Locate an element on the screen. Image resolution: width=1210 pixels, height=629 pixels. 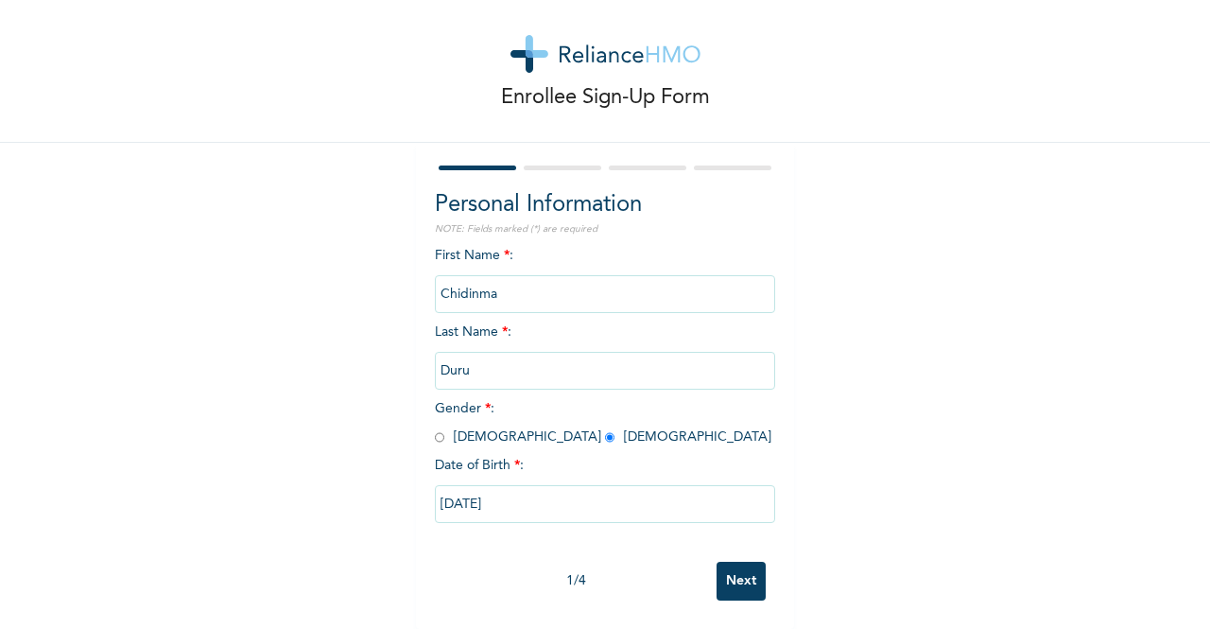
div: 1 / 4 is located at coordinates (576, 581).